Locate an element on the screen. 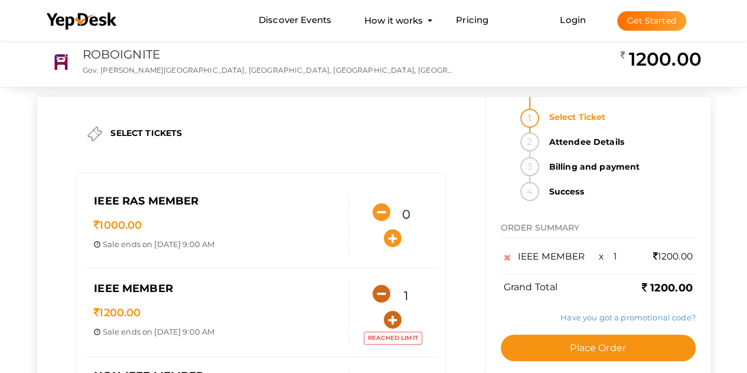 The height and width of the screenshot is (373, 747). a: Have you got a promotional code? is located at coordinates (628, 317).